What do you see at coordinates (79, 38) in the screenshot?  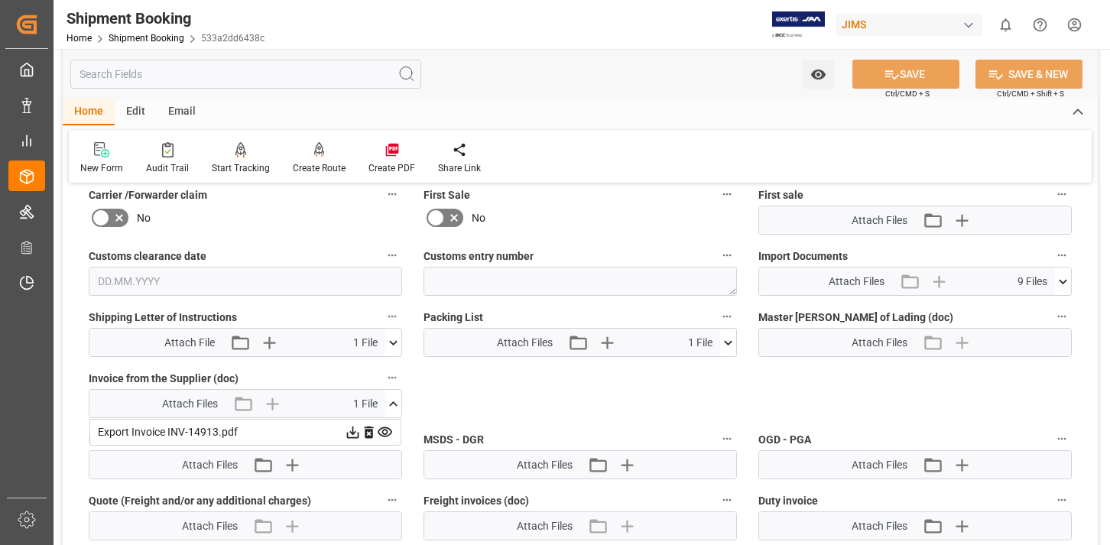 I see `a: Home` at bounding box center [79, 38].